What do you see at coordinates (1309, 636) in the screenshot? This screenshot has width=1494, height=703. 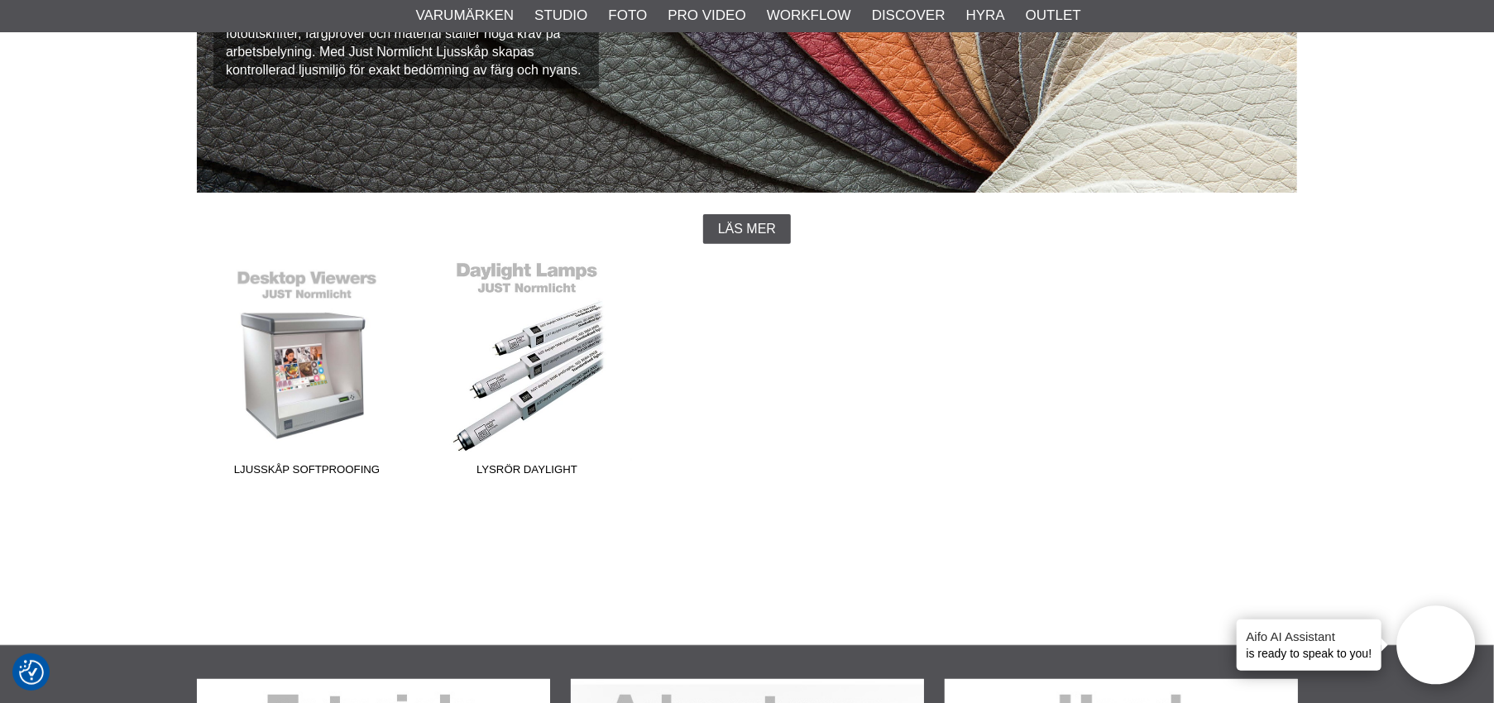 I see `h4: Aifo AI Assistant` at bounding box center [1309, 636].